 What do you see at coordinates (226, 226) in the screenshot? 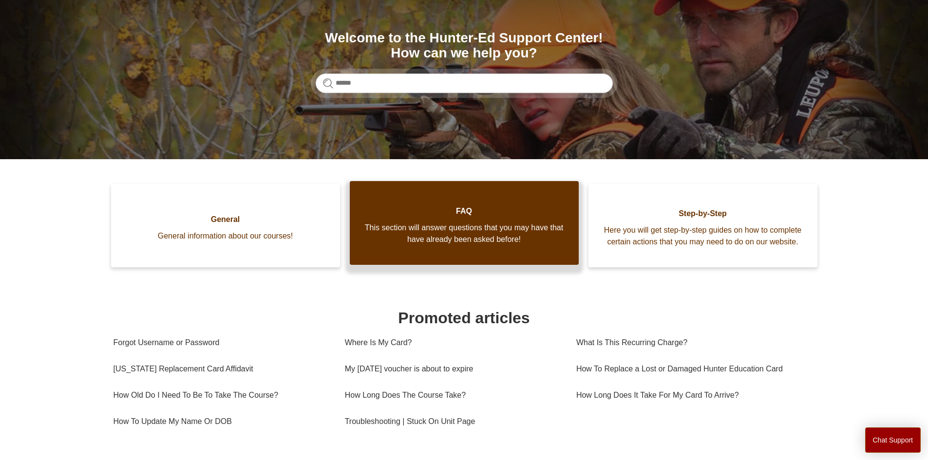
I see `a: General General information about our courses!` at bounding box center [226, 226].